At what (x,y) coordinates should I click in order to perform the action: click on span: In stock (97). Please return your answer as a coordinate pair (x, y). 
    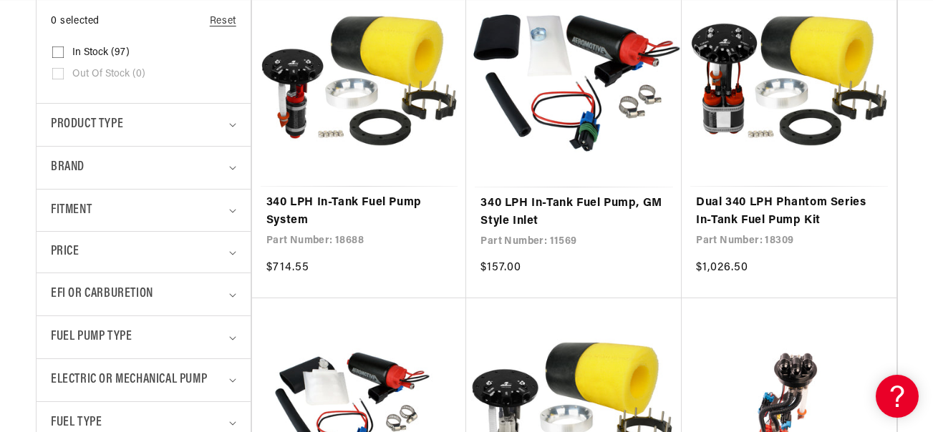
    Looking at the image, I should click on (101, 53).